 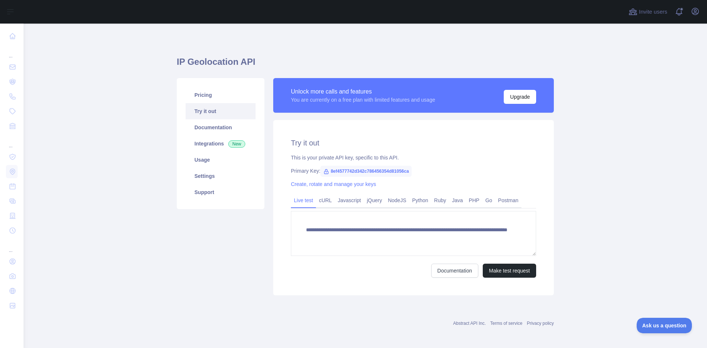 I want to click on span: 8ef4577742d342c786456354d81056ca, so click(x=366, y=171).